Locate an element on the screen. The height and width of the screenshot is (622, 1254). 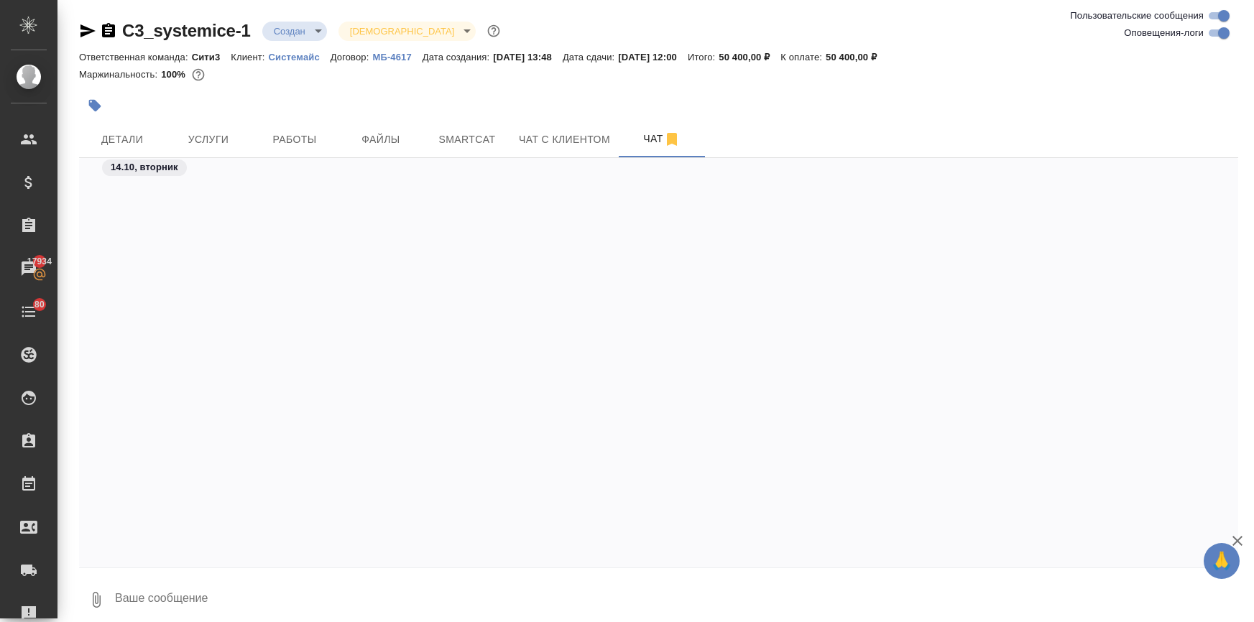
p: Итого: is located at coordinates (703, 57).